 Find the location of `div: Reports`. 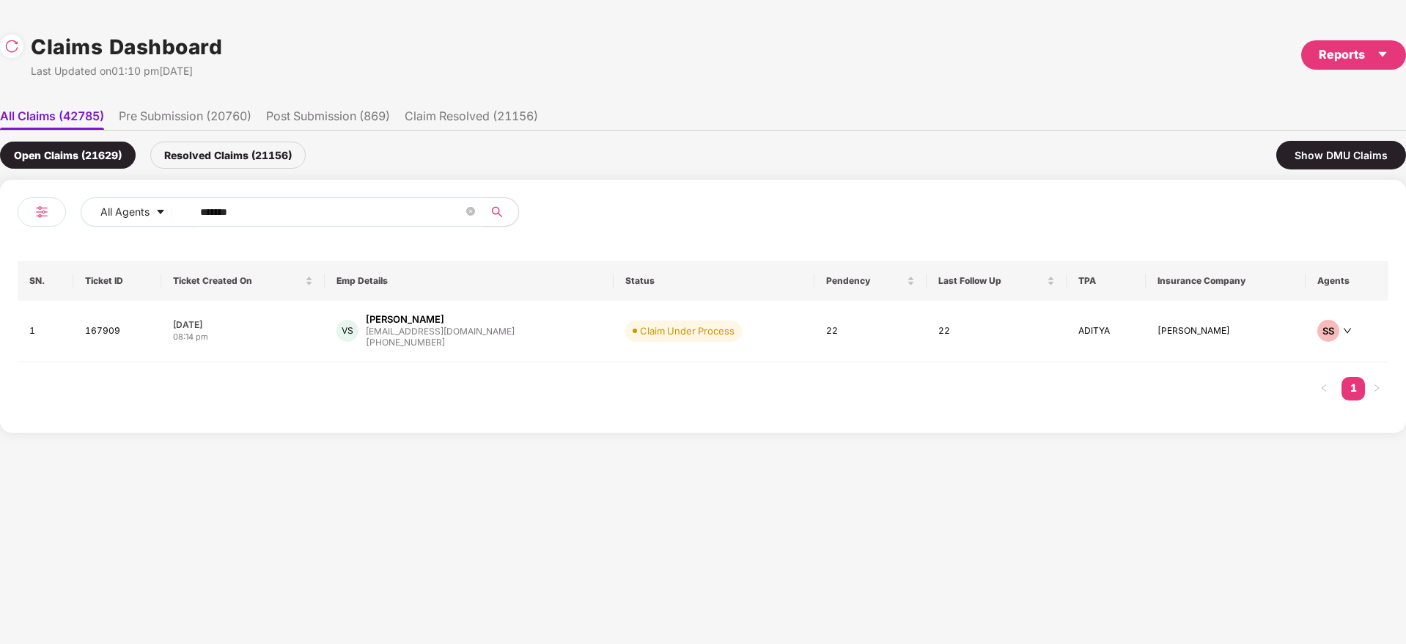

div: Reports is located at coordinates (1353, 54).